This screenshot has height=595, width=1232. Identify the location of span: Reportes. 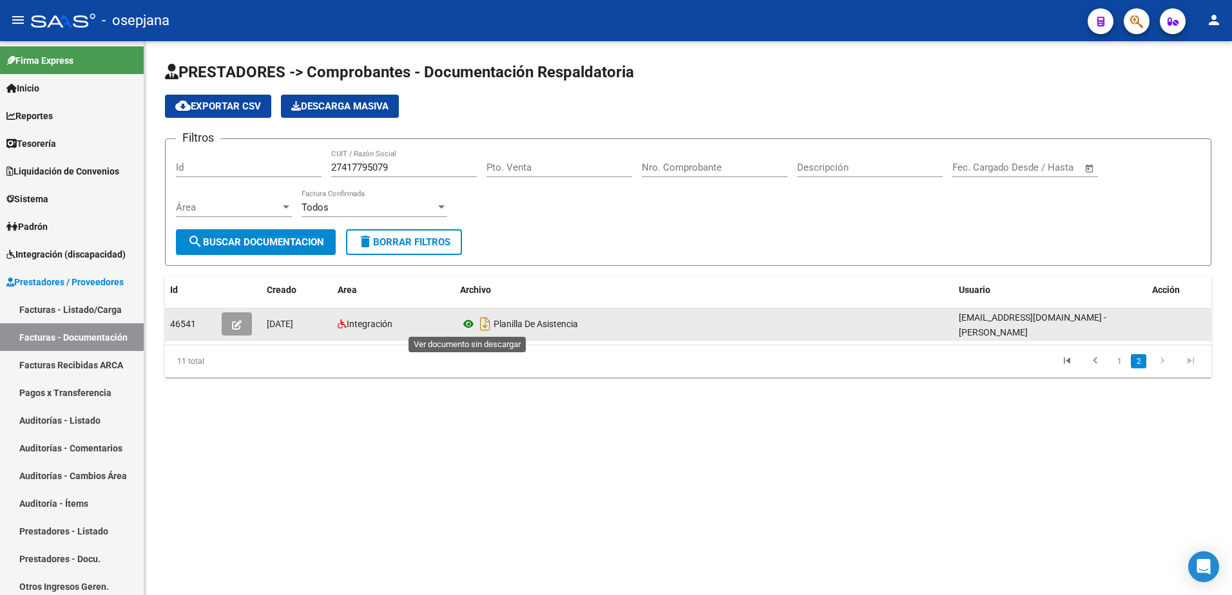
(30, 116).